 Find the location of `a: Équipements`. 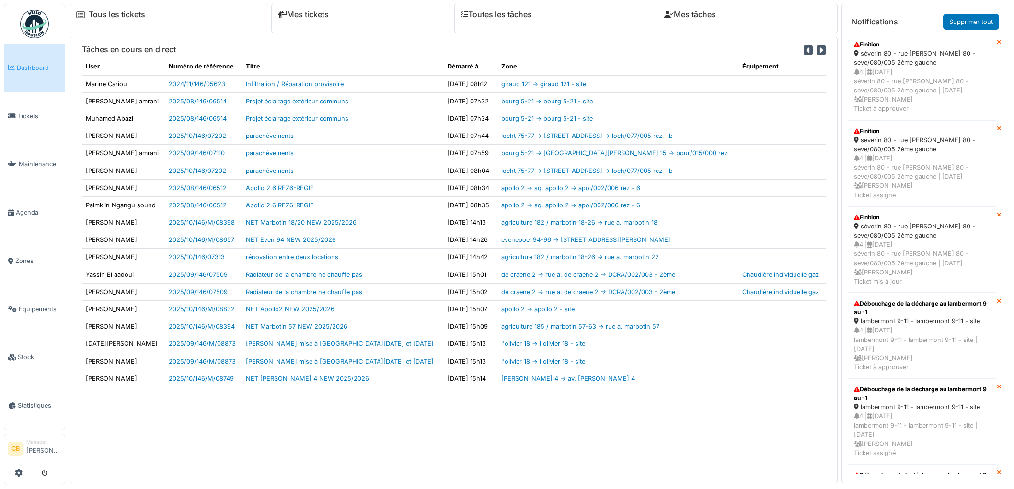

a: Équipements is located at coordinates (35, 309).